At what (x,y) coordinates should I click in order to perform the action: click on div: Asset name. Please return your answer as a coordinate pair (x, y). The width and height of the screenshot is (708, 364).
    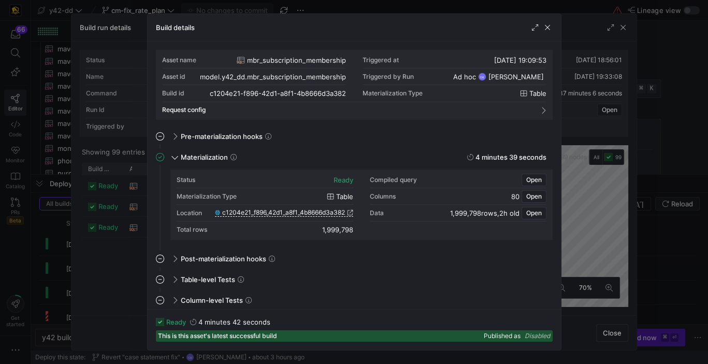
    Looking at the image, I should click on (179, 60).